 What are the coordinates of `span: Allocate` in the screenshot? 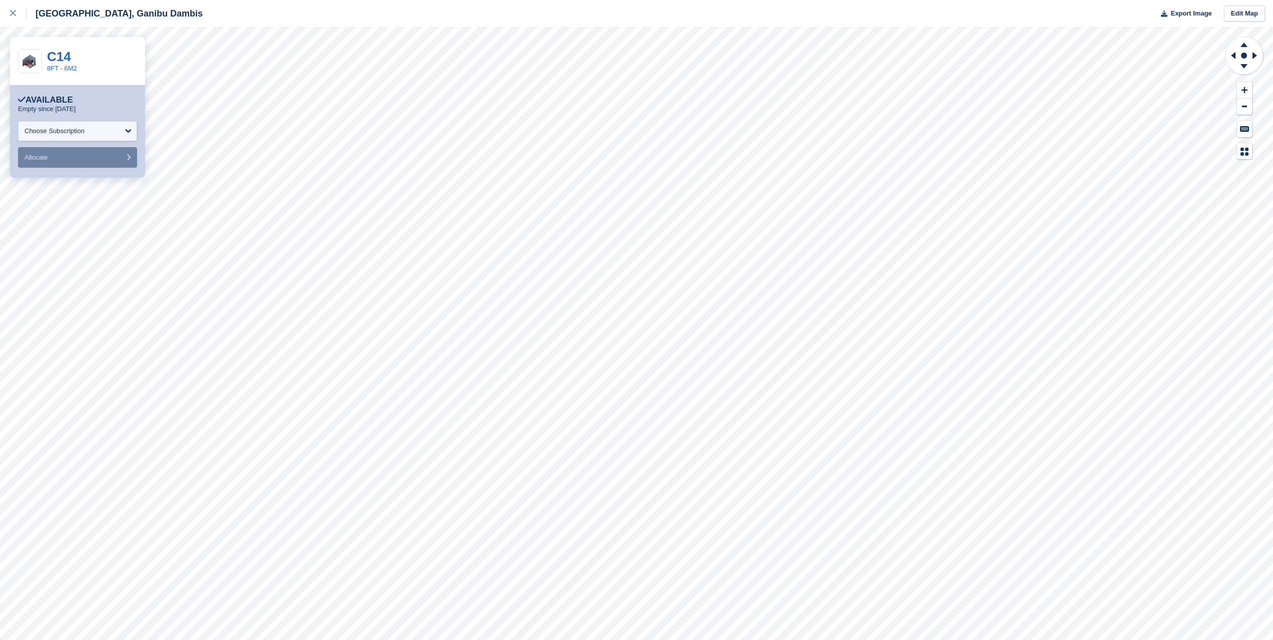 It's located at (36, 157).